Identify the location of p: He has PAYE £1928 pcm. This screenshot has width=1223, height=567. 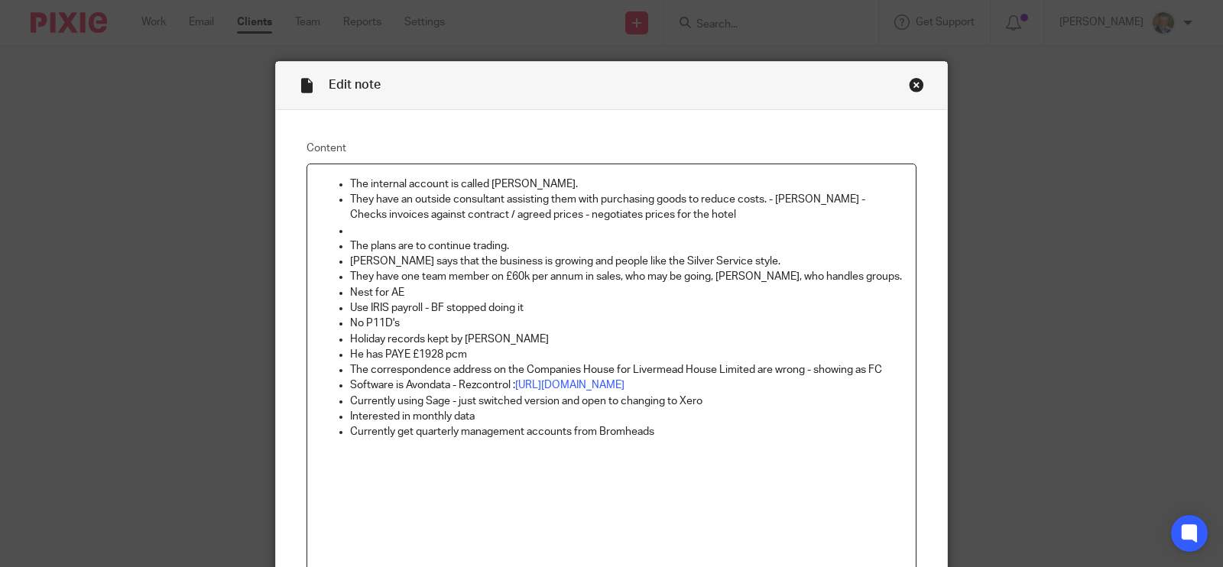
(627, 355).